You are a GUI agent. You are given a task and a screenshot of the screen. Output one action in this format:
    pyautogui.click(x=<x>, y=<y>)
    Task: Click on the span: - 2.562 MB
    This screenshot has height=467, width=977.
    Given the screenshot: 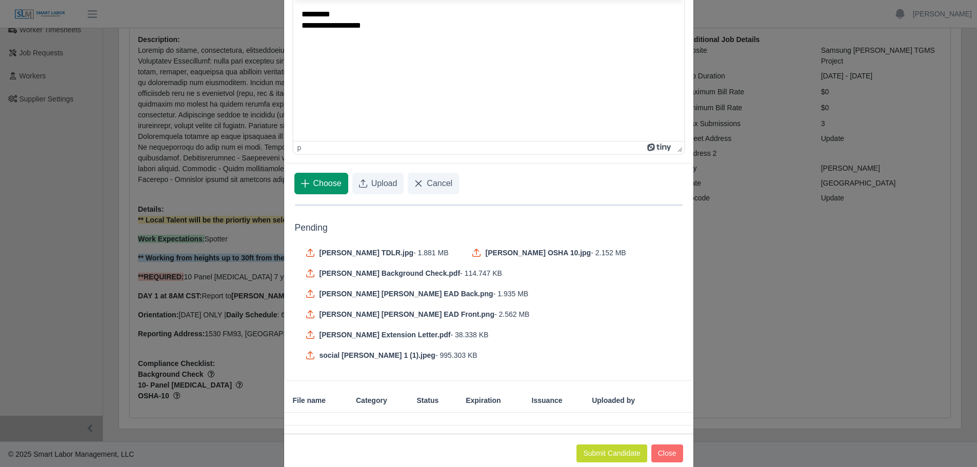 What is the action you would take?
    pyautogui.click(x=512, y=314)
    